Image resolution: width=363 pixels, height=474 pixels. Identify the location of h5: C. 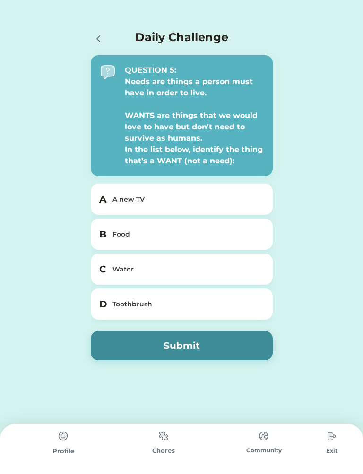
(103, 269).